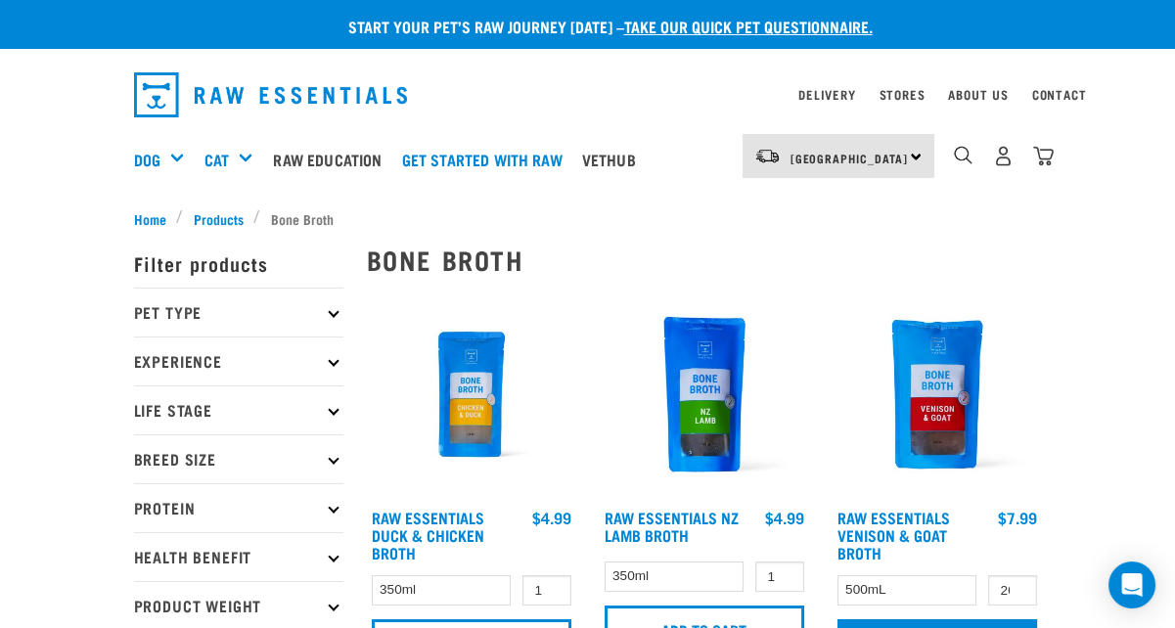 The width and height of the screenshot is (1175, 628). Describe the element at coordinates (749, 25) in the screenshot. I see `a: take our quick pet questionnaire.` at that location.